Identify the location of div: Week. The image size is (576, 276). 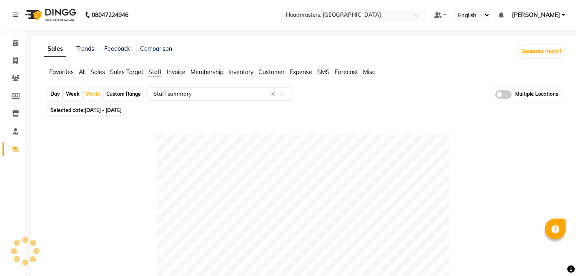
(72, 94).